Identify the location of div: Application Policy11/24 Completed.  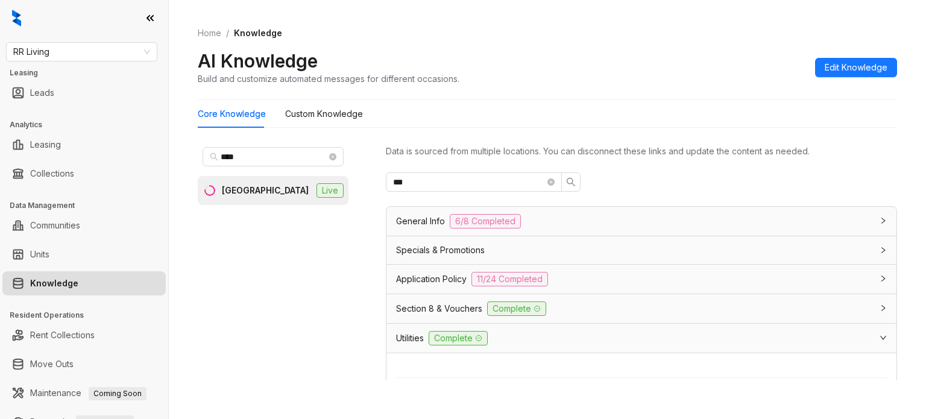
(641, 279).